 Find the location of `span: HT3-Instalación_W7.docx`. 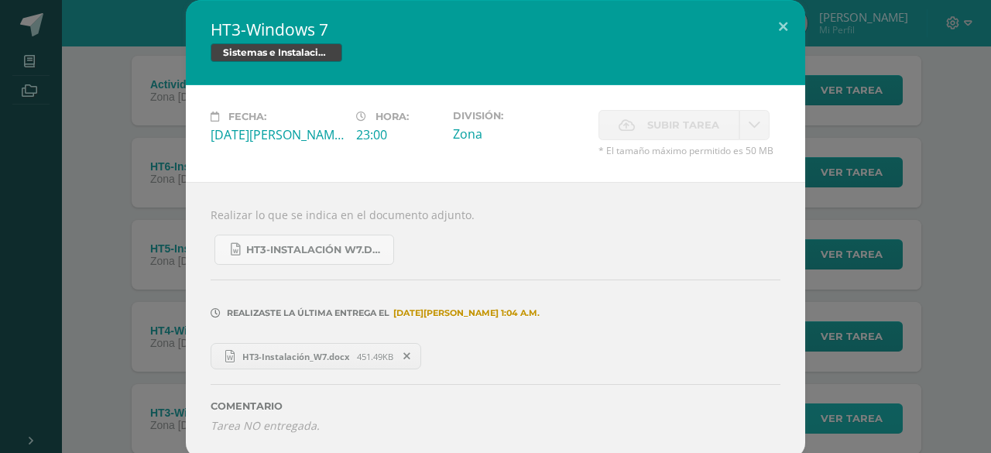

span: HT3-Instalación_W7.docx is located at coordinates (296, 356).